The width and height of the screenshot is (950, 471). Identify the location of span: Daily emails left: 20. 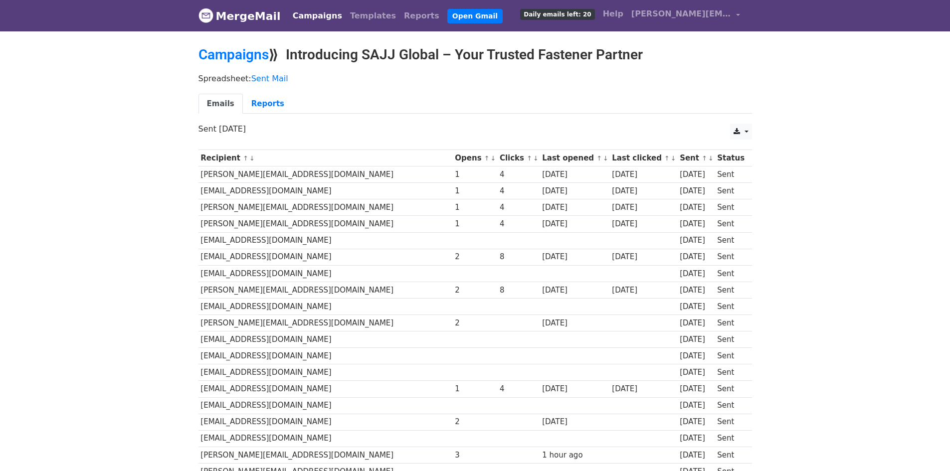
(557, 14).